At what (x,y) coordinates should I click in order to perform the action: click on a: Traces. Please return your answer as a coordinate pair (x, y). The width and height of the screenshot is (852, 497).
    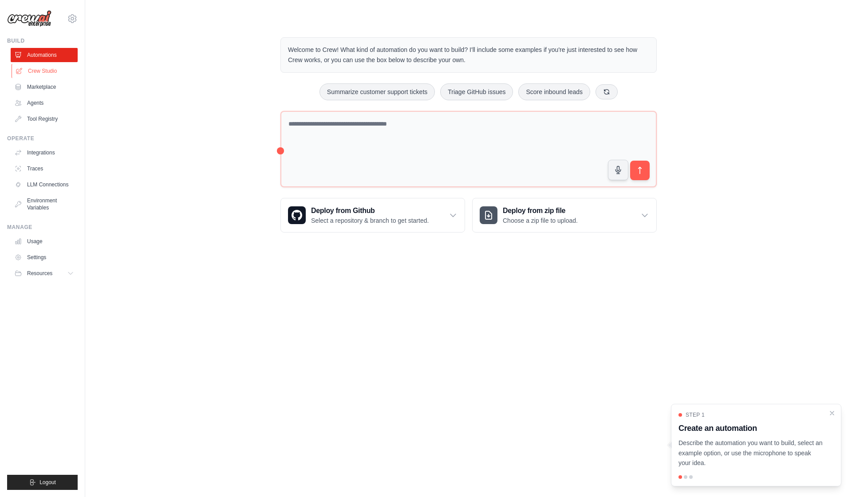
    Looking at the image, I should click on (44, 169).